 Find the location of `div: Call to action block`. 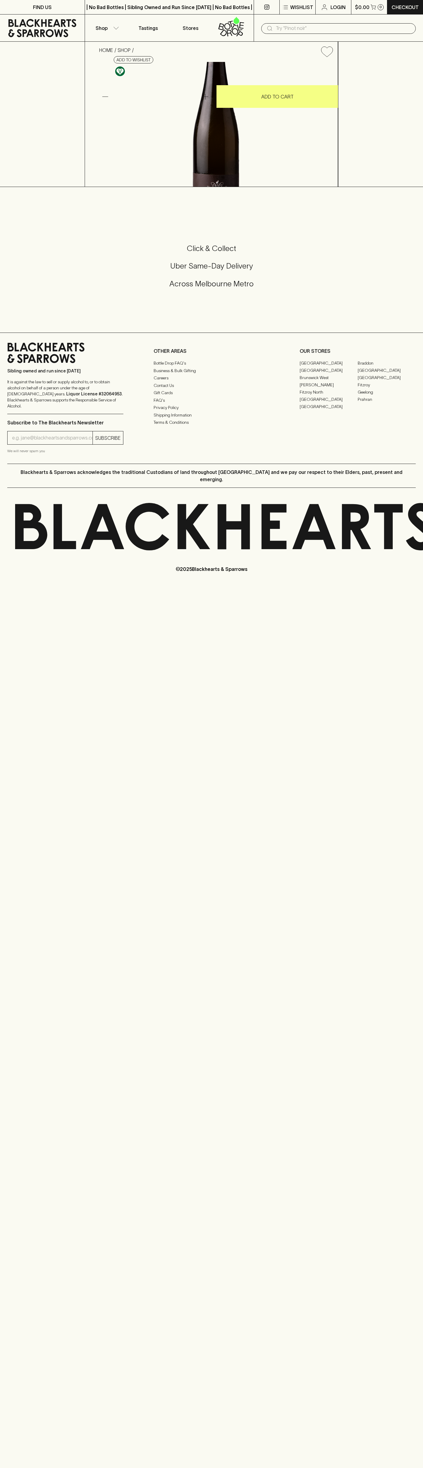

div: Call to action block is located at coordinates (211, 270).